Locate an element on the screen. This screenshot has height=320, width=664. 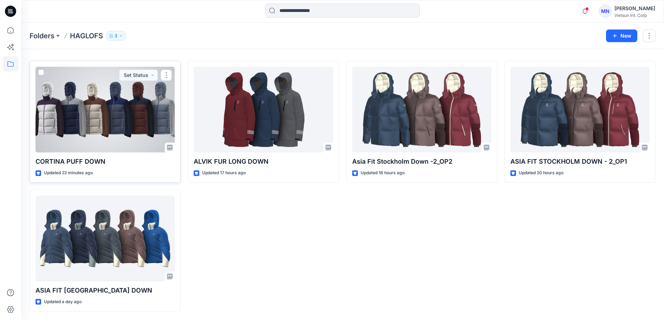
p: Updated 17 hours ago is located at coordinates (224, 173).